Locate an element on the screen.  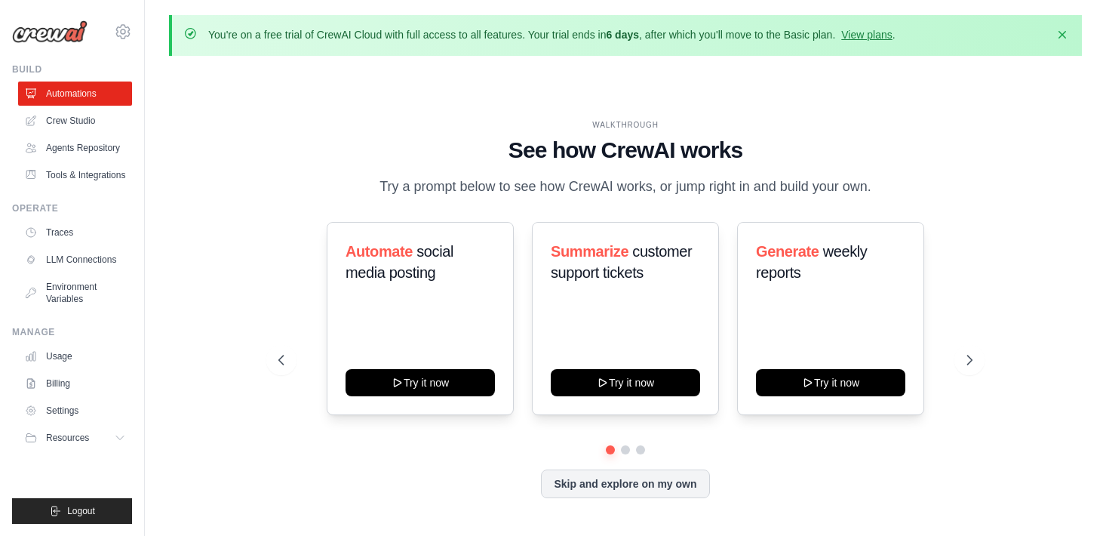
img: Logo is located at coordinates (50, 32).